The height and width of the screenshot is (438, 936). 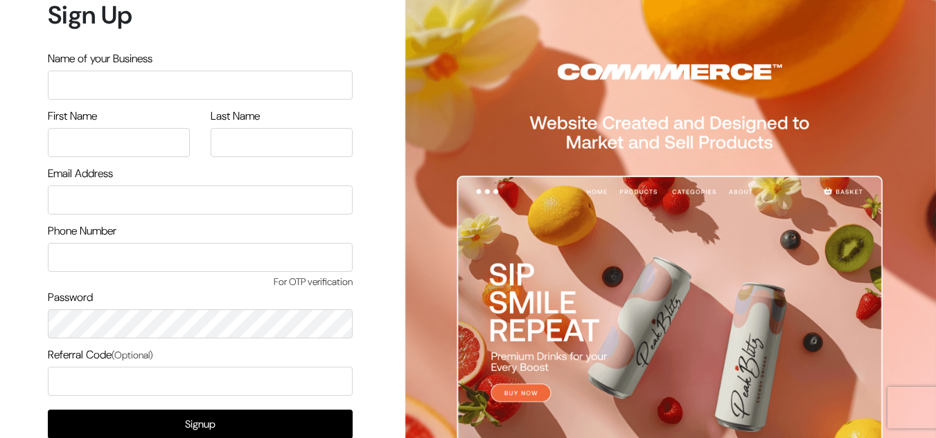 What do you see at coordinates (200, 282) in the screenshot?
I see `span: For OTP verification` at bounding box center [200, 282].